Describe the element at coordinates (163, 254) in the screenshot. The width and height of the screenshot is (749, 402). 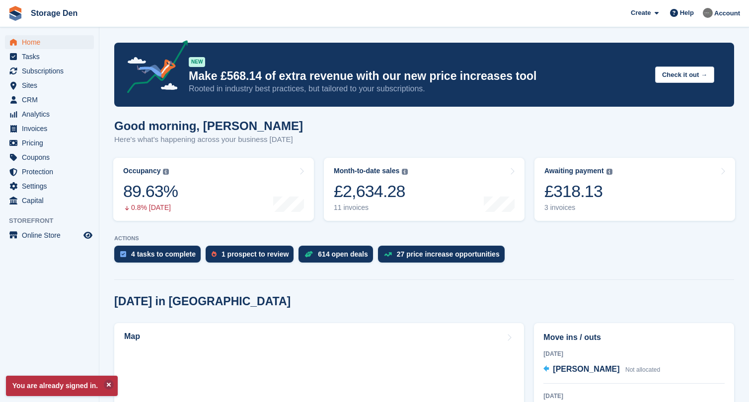
I see `div: 4 tasks to complete` at that location.